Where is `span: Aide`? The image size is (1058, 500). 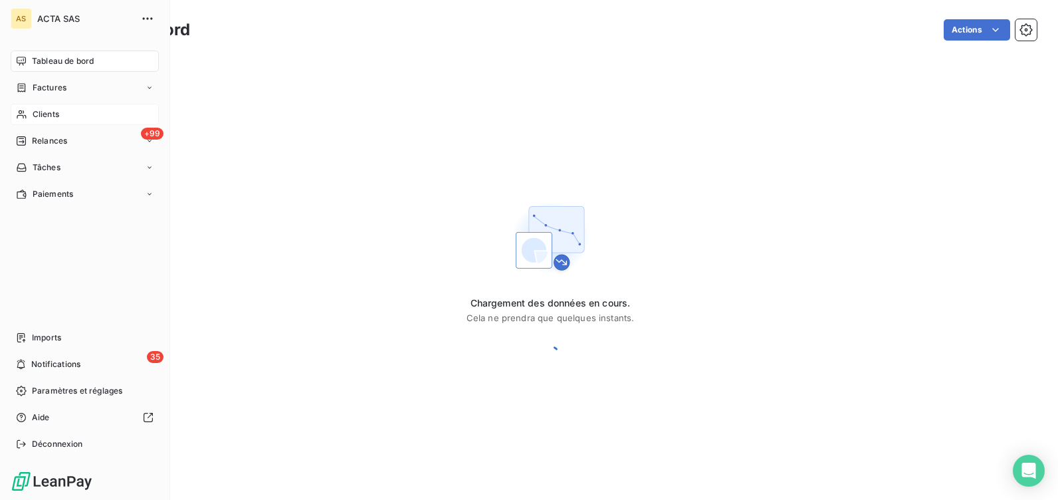
span: Aide is located at coordinates (41, 417).